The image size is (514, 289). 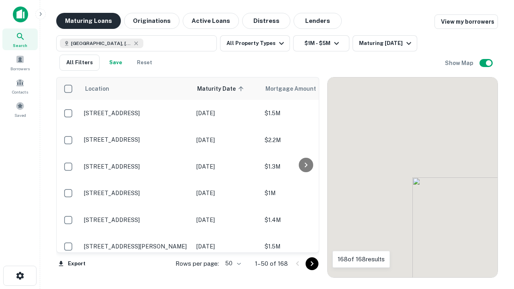 I want to click on div: Chat Widget, so click(x=494, y=219).